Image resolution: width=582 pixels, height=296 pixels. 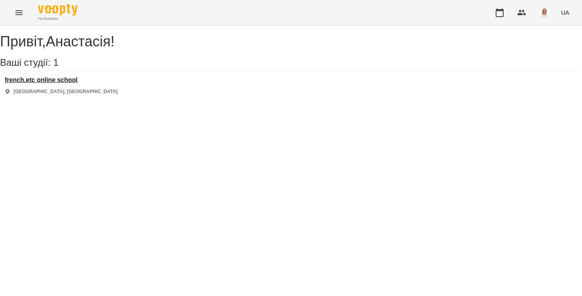 What do you see at coordinates (19, 13) in the screenshot?
I see `button: Menu` at bounding box center [19, 13].